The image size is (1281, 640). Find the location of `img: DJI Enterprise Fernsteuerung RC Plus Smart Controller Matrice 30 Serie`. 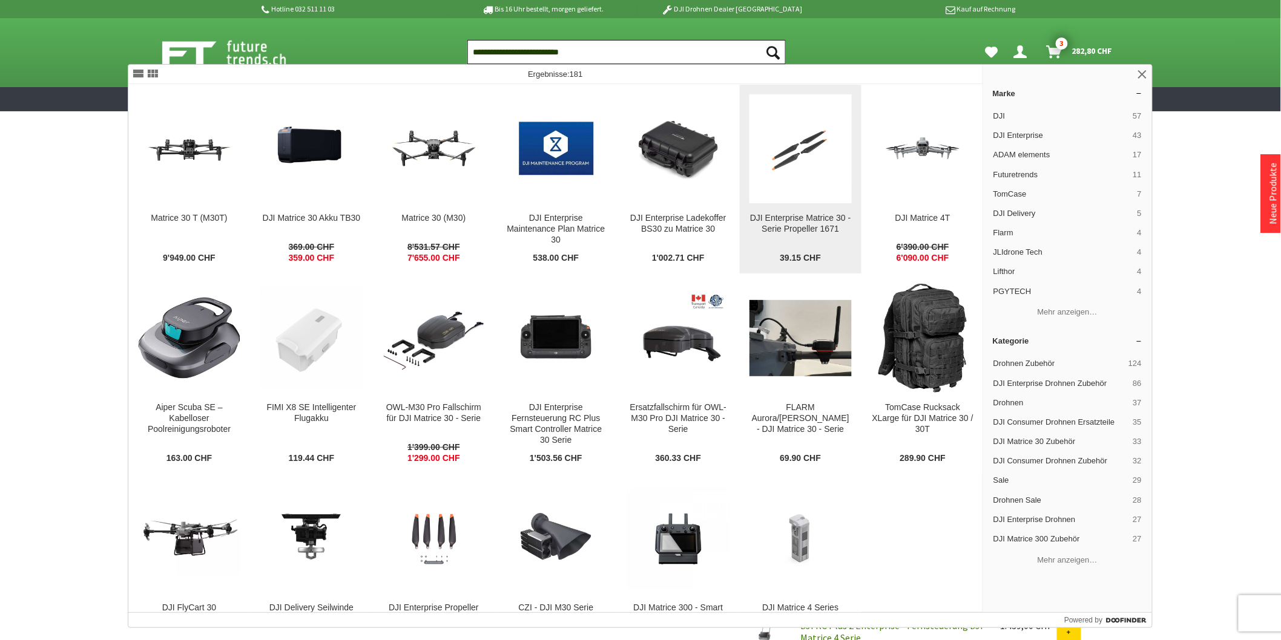

img: DJI Enterprise Fernsteuerung RC Plus Smart Controller Matrice 30 Serie is located at coordinates (556, 338).